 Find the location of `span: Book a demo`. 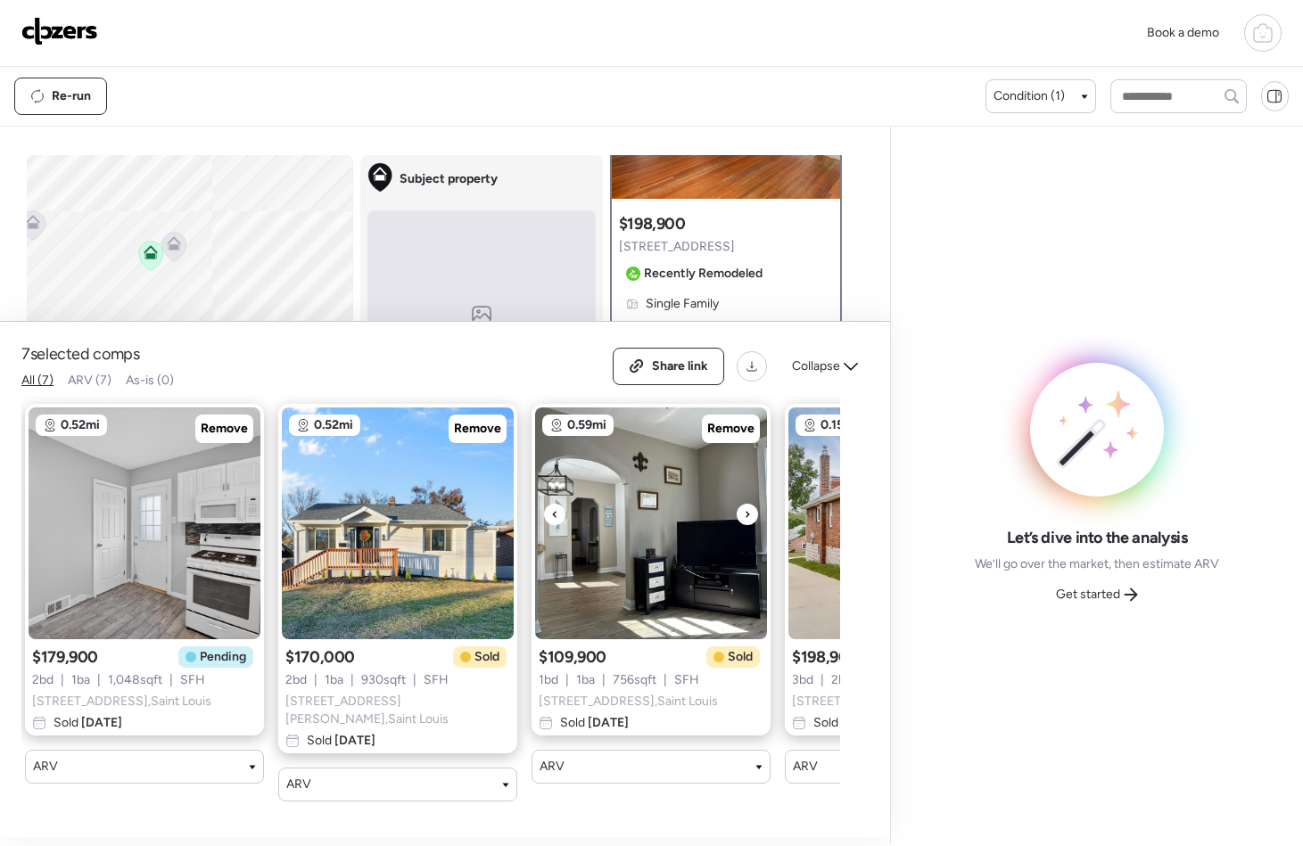

span: Book a demo is located at coordinates (1182, 32).